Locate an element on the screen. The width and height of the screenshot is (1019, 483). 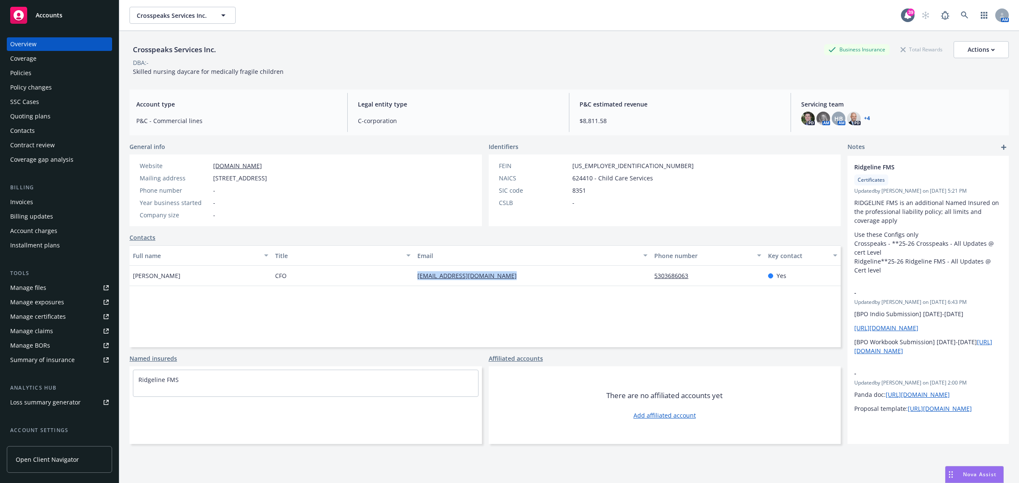
div: Manage BORs is located at coordinates (30, 345).